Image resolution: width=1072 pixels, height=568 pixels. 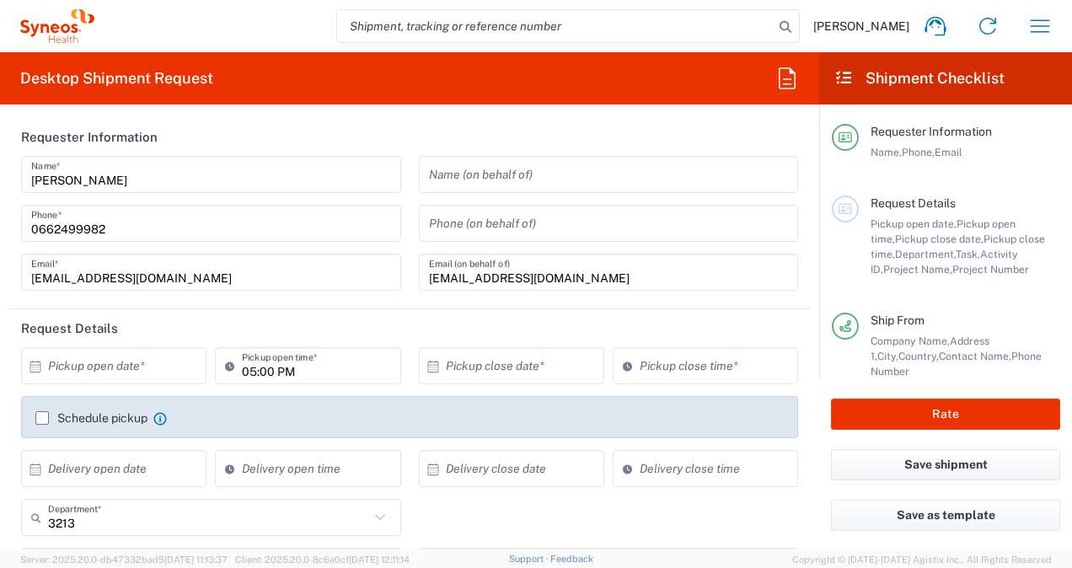 I want to click on input: Shipment, tracking or reference number, so click(x=555, y=26).